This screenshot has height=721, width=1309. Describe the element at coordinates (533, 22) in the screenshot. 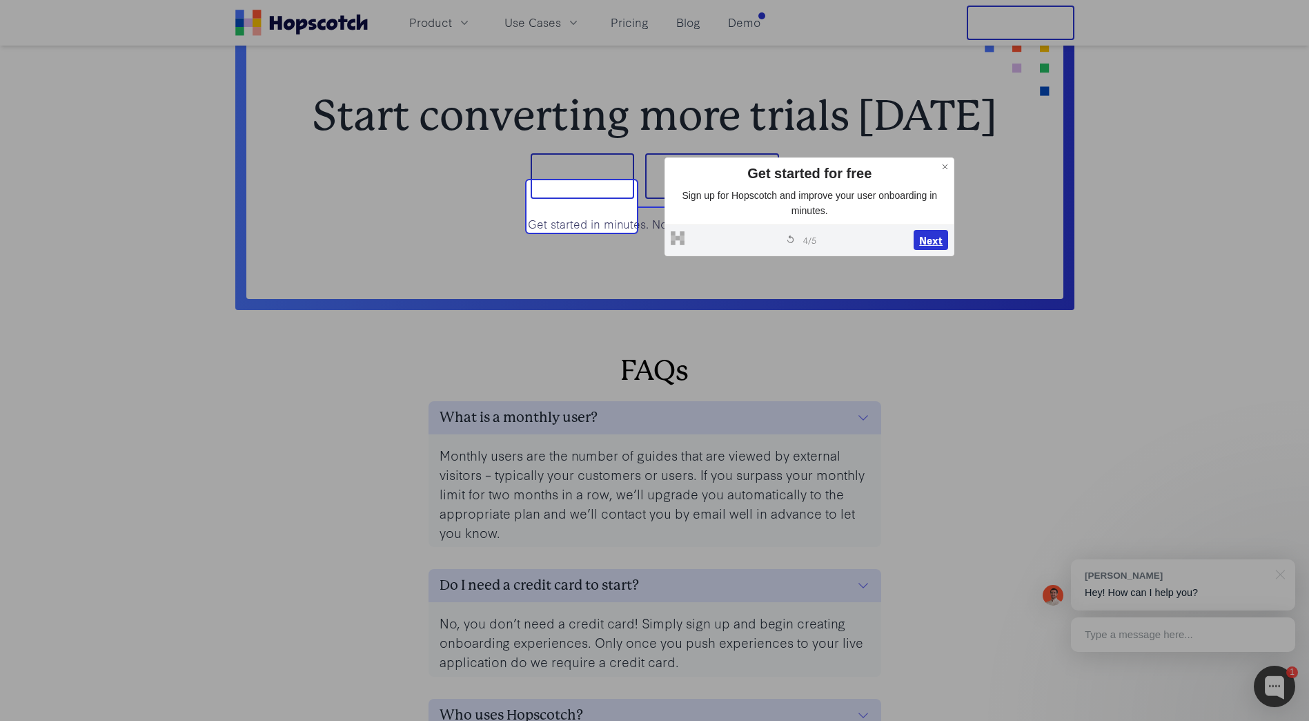

I see `span: Use Cases` at that location.